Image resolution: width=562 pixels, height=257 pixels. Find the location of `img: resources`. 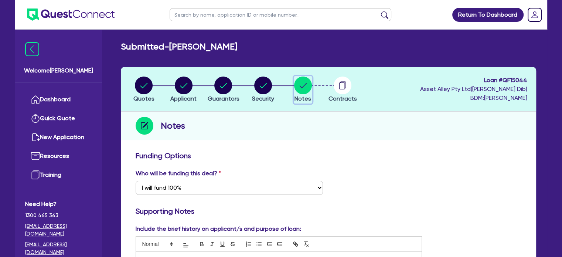

img: resources is located at coordinates (35, 156).